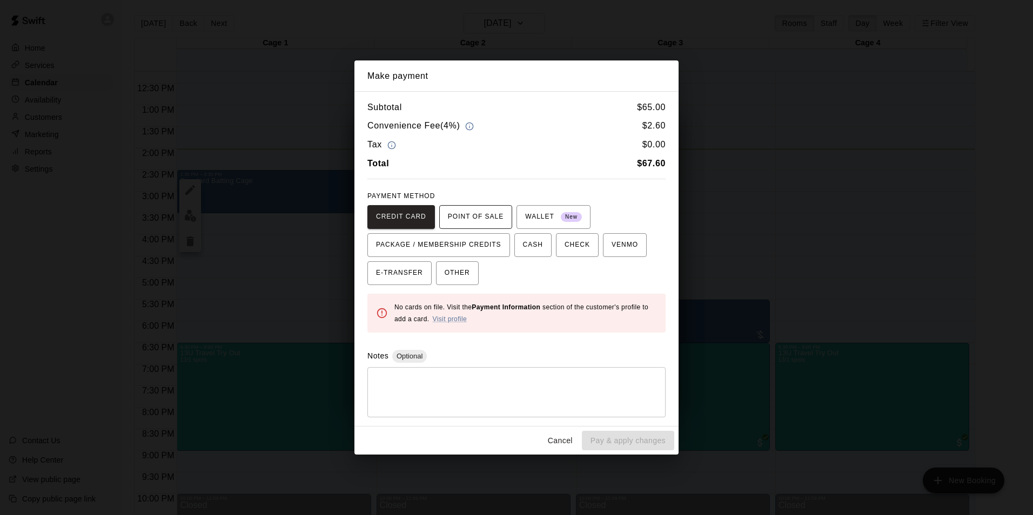  Describe the element at coordinates (560, 441) in the screenshot. I see `button: Cancel` at that location.